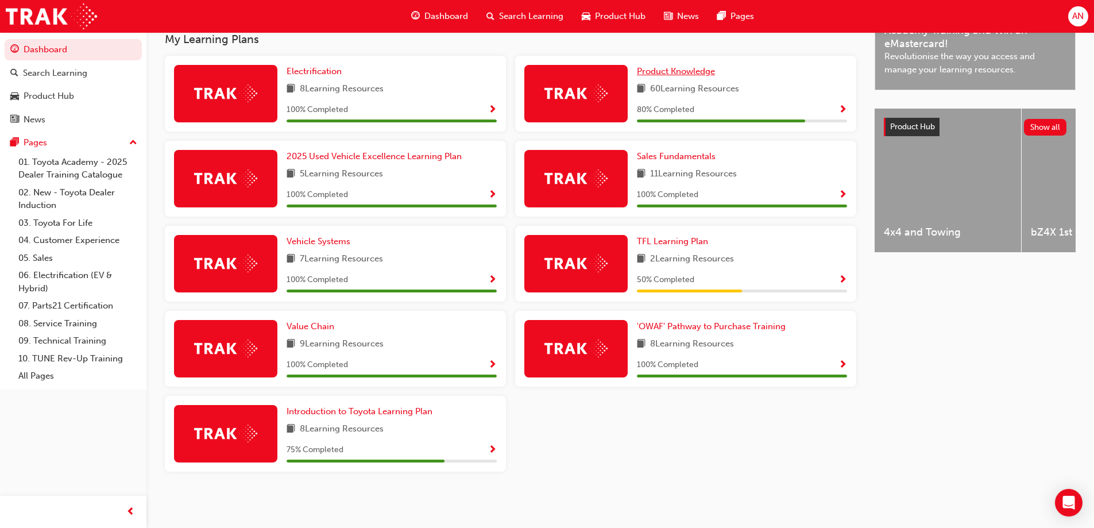  What do you see at coordinates (73, 84) in the screenshot?
I see `button: DashboardSearch LearningProduct HubNews` at bounding box center [73, 84].